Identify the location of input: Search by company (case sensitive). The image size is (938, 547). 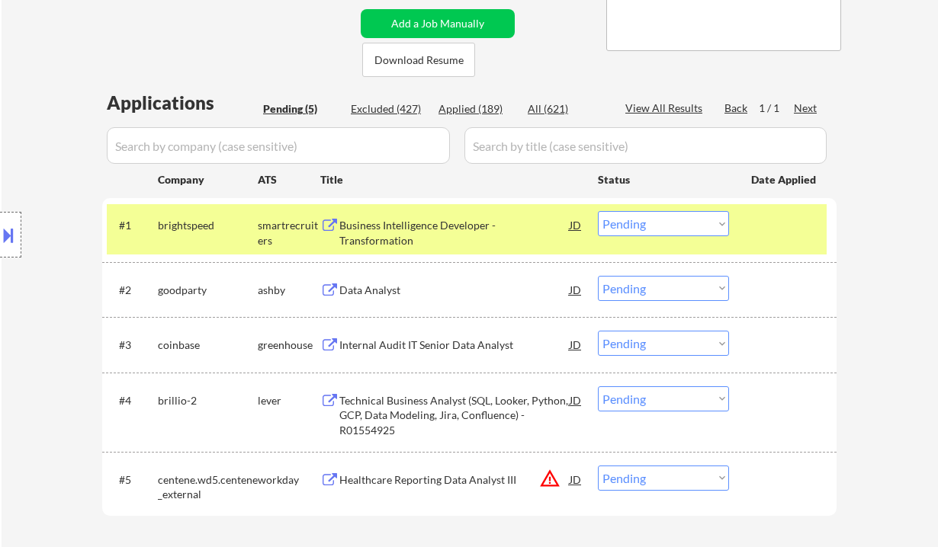
(278, 146).